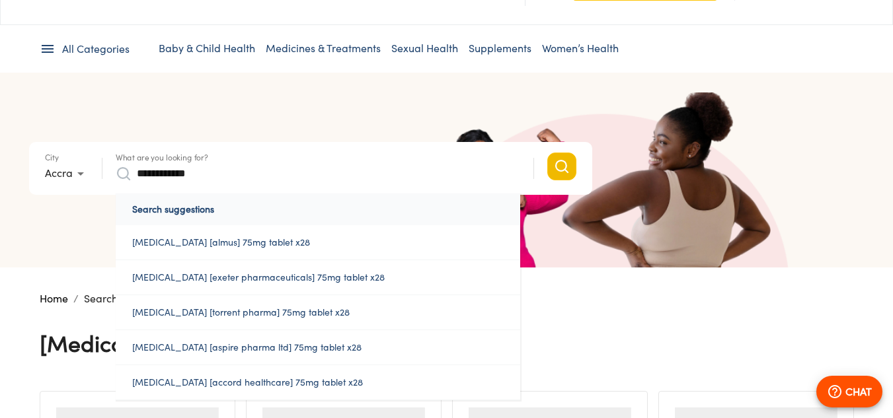  What do you see at coordinates (52, 158) in the screenshot?
I see `label: City` at bounding box center [52, 158].